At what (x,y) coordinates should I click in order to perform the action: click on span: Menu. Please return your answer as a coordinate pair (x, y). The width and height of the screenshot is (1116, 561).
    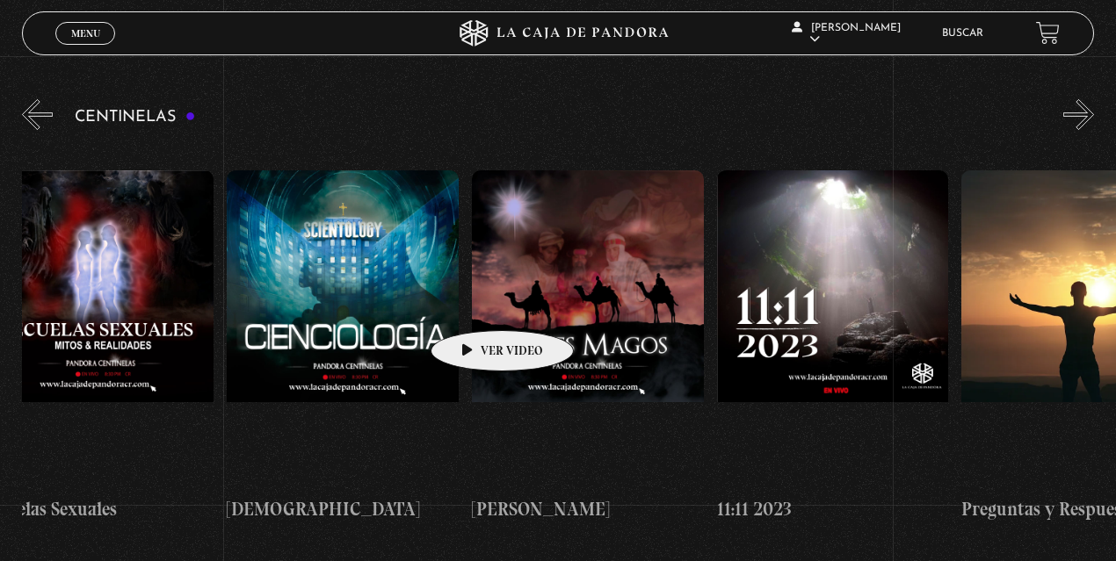
    Looking at the image, I should click on (85, 33).